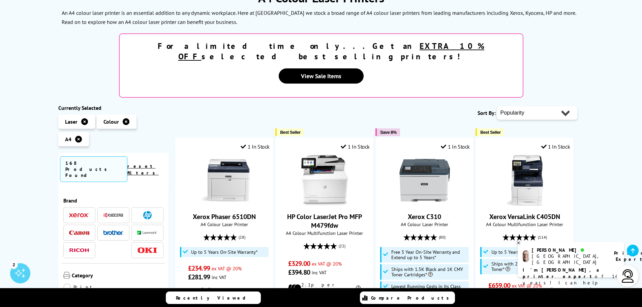 Image resolution: width=642 pixels, height=307 pixels. I want to click on img: user-headset-light.svg, so click(628, 276).